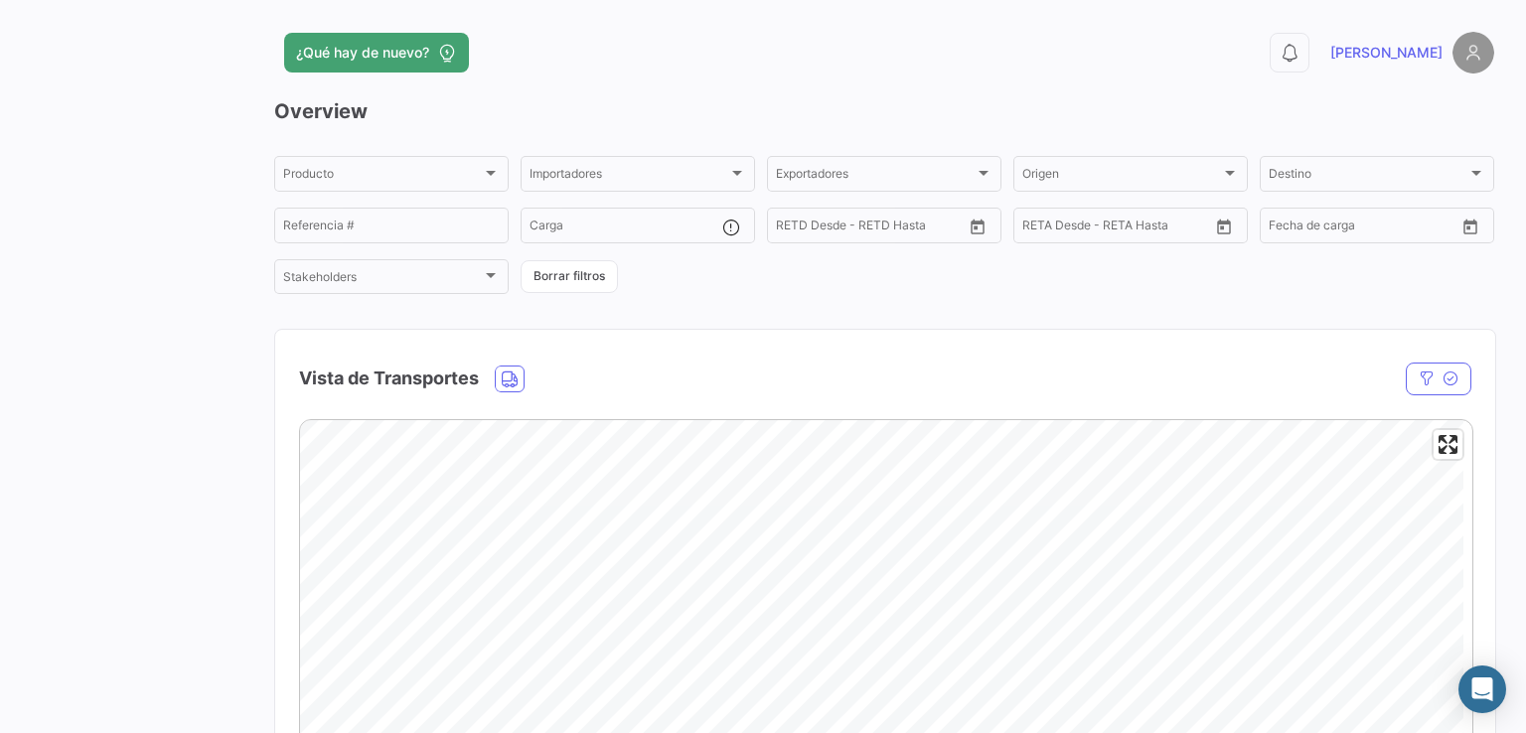 The image size is (1526, 733). What do you see at coordinates (1368, 177) in the screenshot?
I see `span: Destino` at bounding box center [1368, 177].